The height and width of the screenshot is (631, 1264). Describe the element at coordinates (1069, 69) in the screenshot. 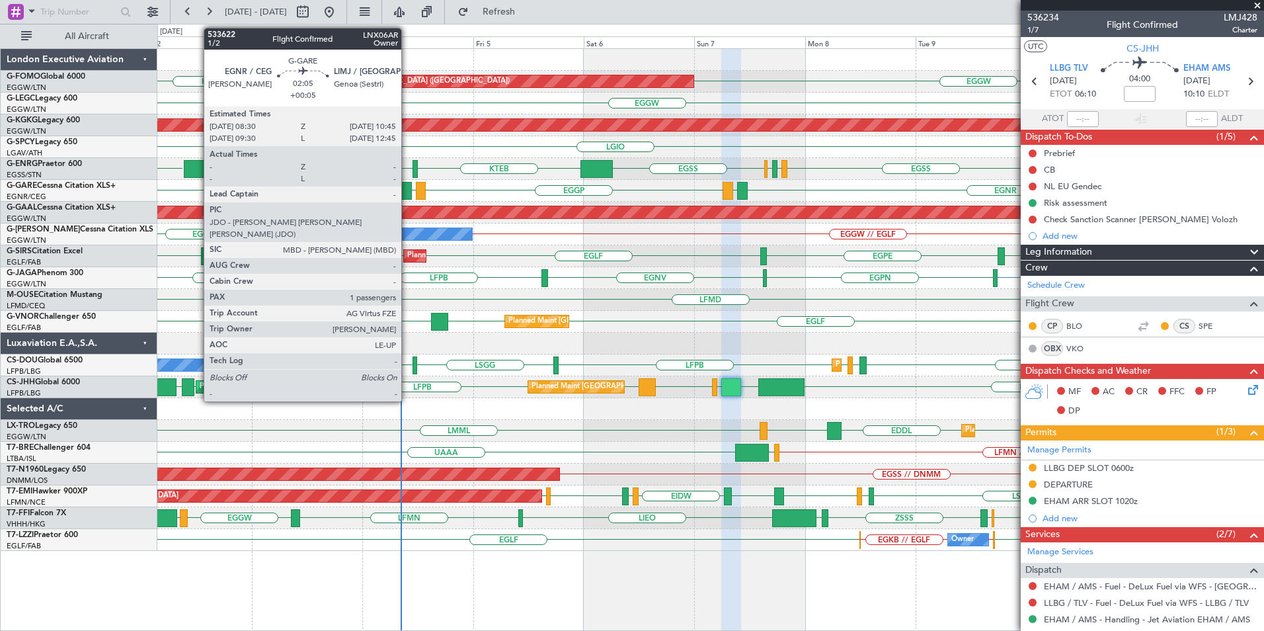

I see `span: LLBG TLV` at that location.